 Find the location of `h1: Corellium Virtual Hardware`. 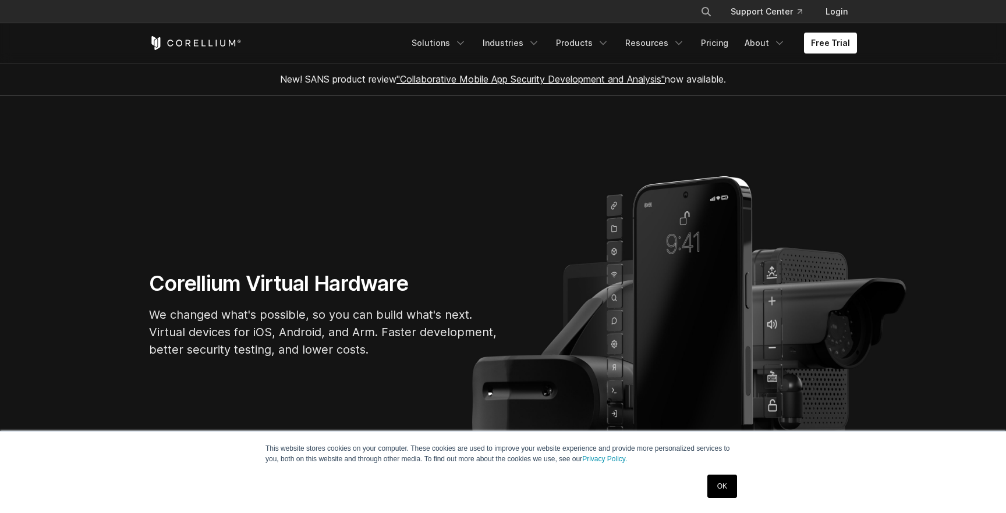

h1: Corellium Virtual Hardware is located at coordinates (324, 283).